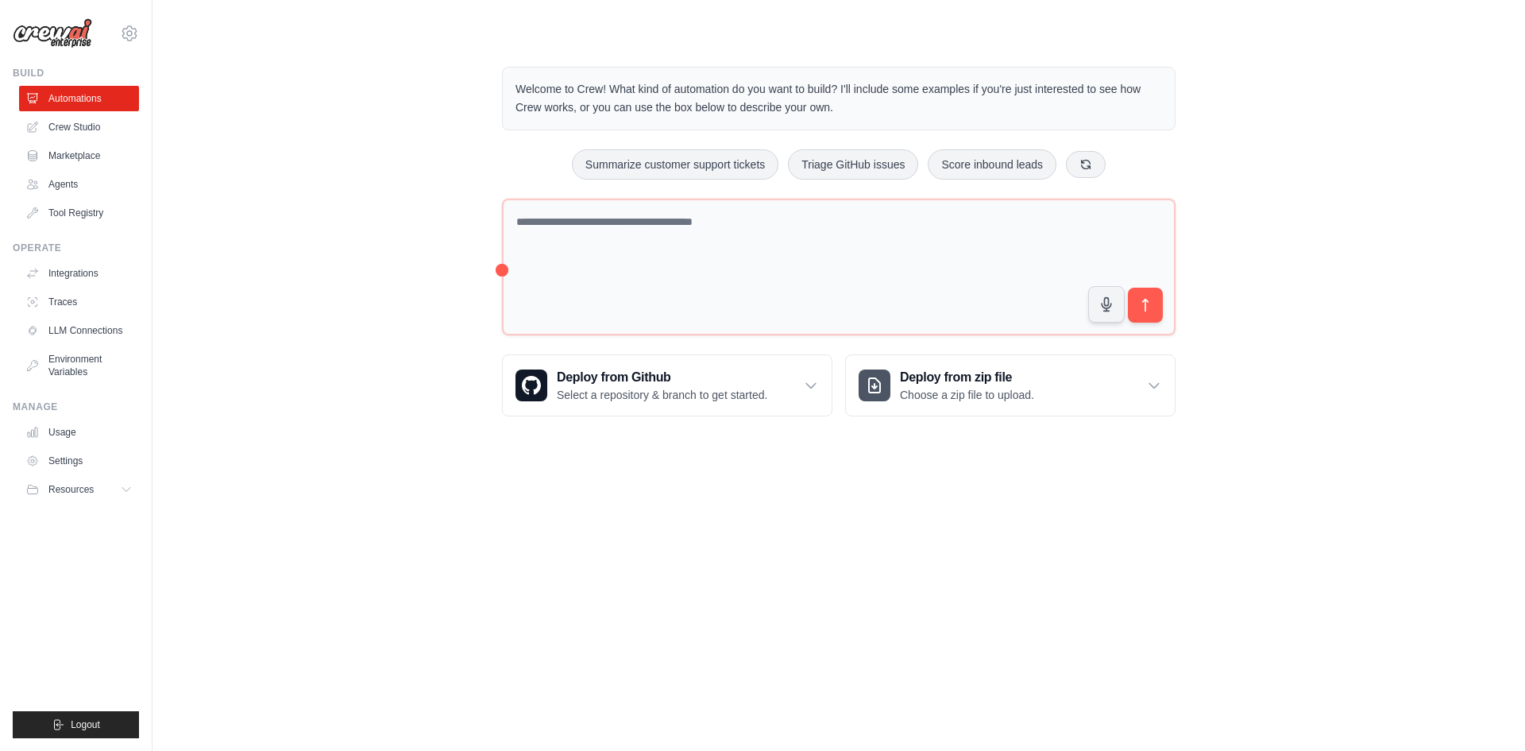 The image size is (1525, 751). What do you see at coordinates (992, 164) in the screenshot?
I see `button: Score inbound leads` at bounding box center [992, 164].